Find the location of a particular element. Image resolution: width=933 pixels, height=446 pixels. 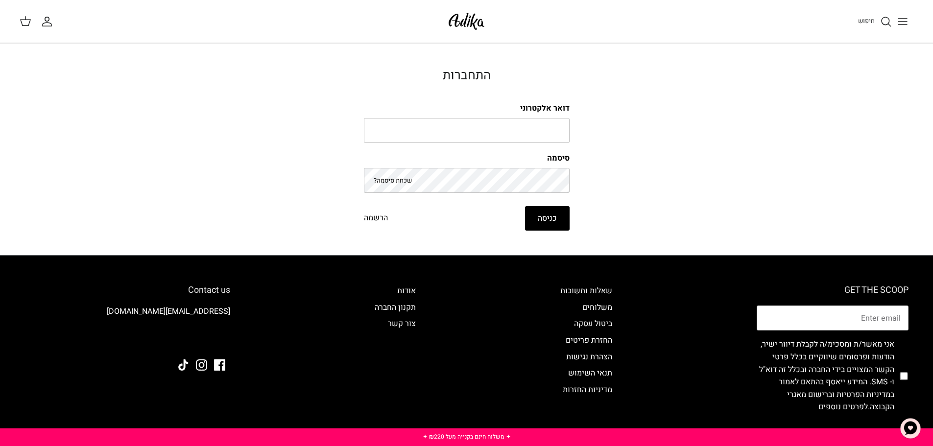

input: Email is located at coordinates (833, 319).